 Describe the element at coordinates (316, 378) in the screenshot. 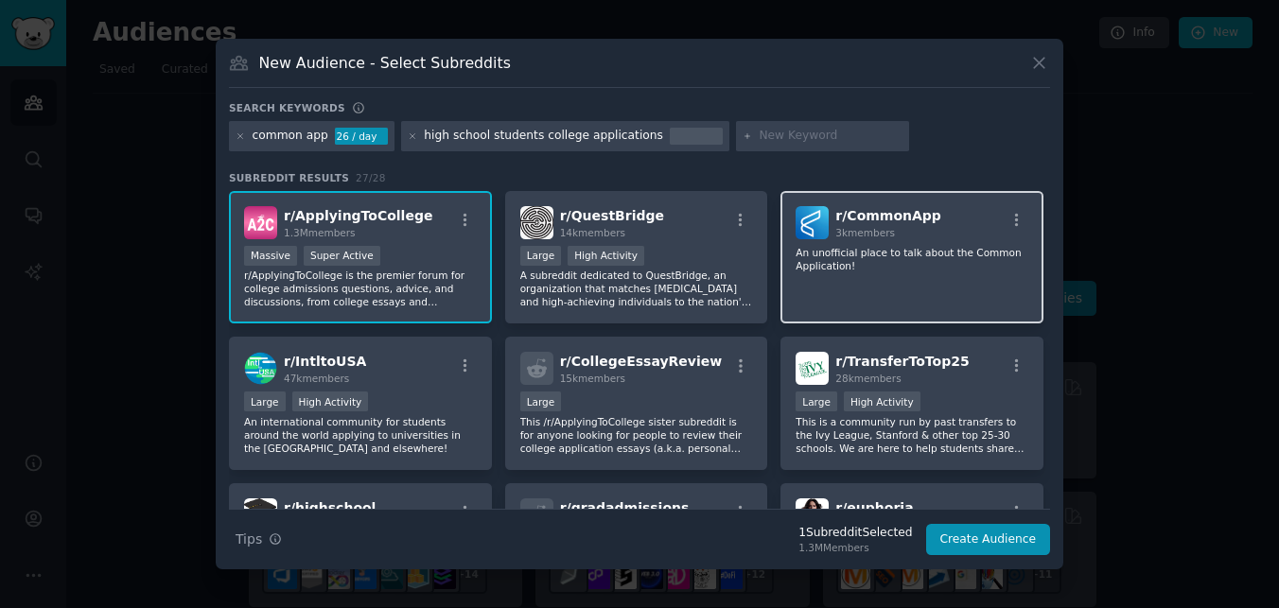

I see `span: 47k members` at that location.